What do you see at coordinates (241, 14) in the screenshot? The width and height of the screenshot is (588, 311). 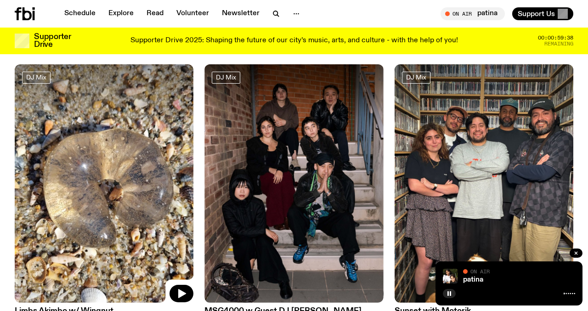 I see `a: Newsletter` at bounding box center [241, 14].